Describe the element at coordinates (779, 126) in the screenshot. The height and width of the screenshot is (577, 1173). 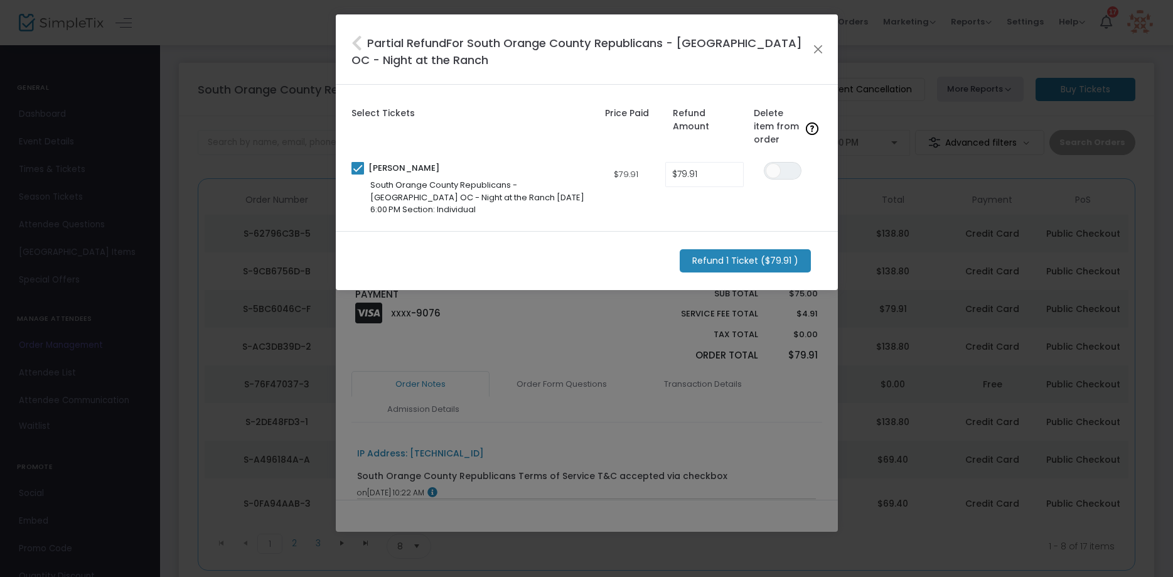
I see `label: Delete item from order` at that location.